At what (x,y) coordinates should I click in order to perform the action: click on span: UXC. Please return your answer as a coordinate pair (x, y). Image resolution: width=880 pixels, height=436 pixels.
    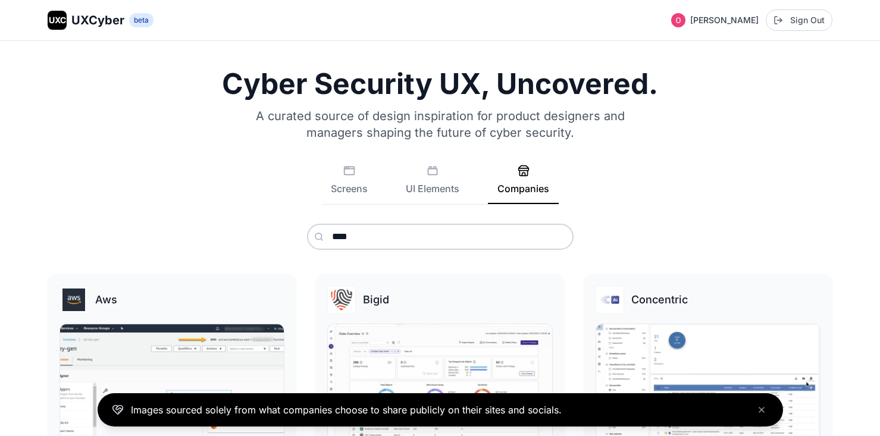
    Looking at the image, I should click on (57, 20).